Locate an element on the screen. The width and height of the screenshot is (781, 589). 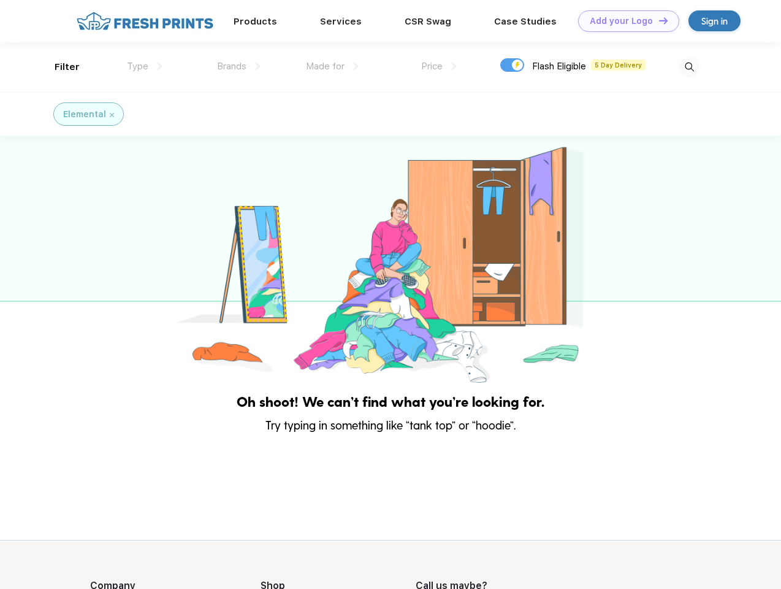
img: filter_cancel.svg is located at coordinates (112, 115).